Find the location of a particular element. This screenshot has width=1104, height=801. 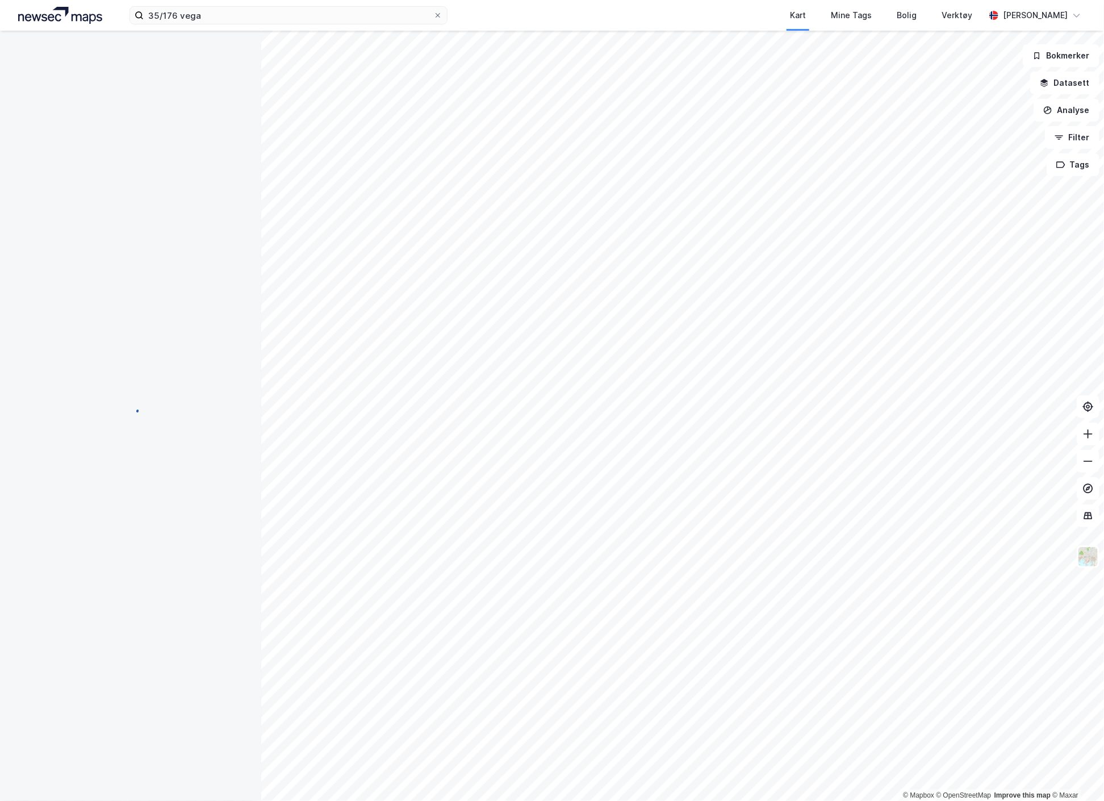

a: Mapbox is located at coordinates (919, 795).